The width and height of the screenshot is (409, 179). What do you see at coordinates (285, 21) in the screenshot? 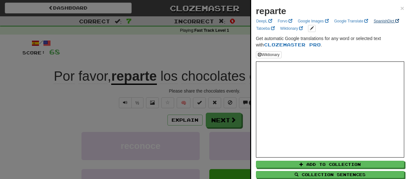
I see `a: Forvo` at bounding box center [285, 21].